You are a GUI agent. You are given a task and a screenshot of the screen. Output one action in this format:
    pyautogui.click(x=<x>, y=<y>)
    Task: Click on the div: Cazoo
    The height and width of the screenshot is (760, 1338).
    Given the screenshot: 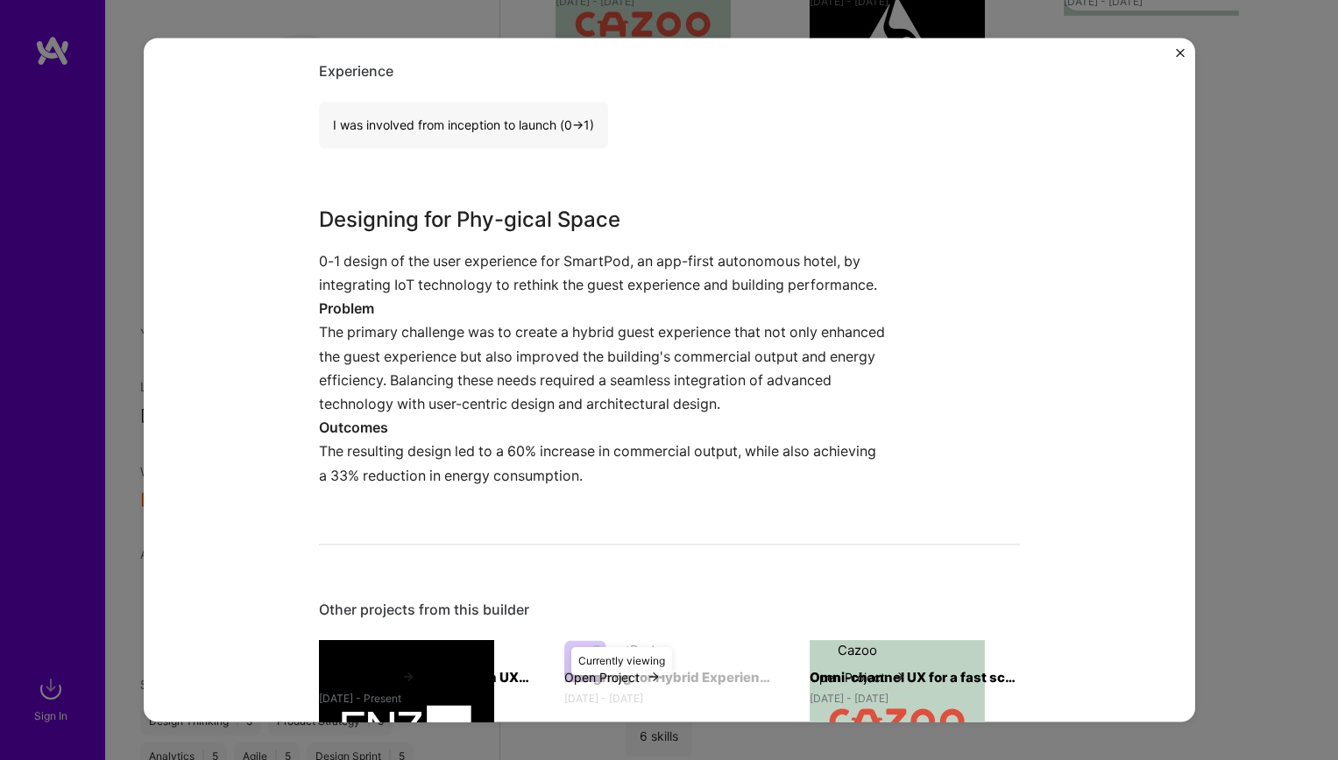 What is the action you would take?
    pyautogui.click(x=857, y=651)
    